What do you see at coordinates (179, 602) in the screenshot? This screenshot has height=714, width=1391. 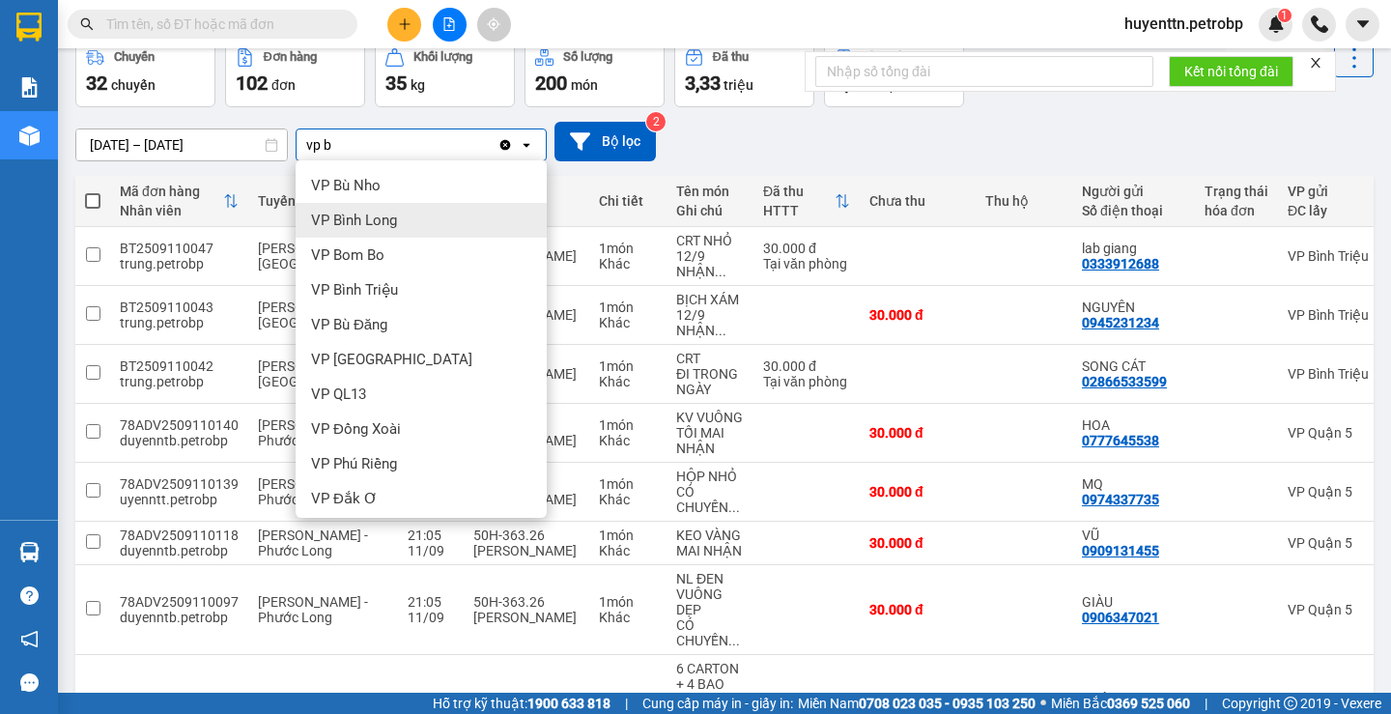 I see `div: 78ADV2509110097` at bounding box center [179, 602].